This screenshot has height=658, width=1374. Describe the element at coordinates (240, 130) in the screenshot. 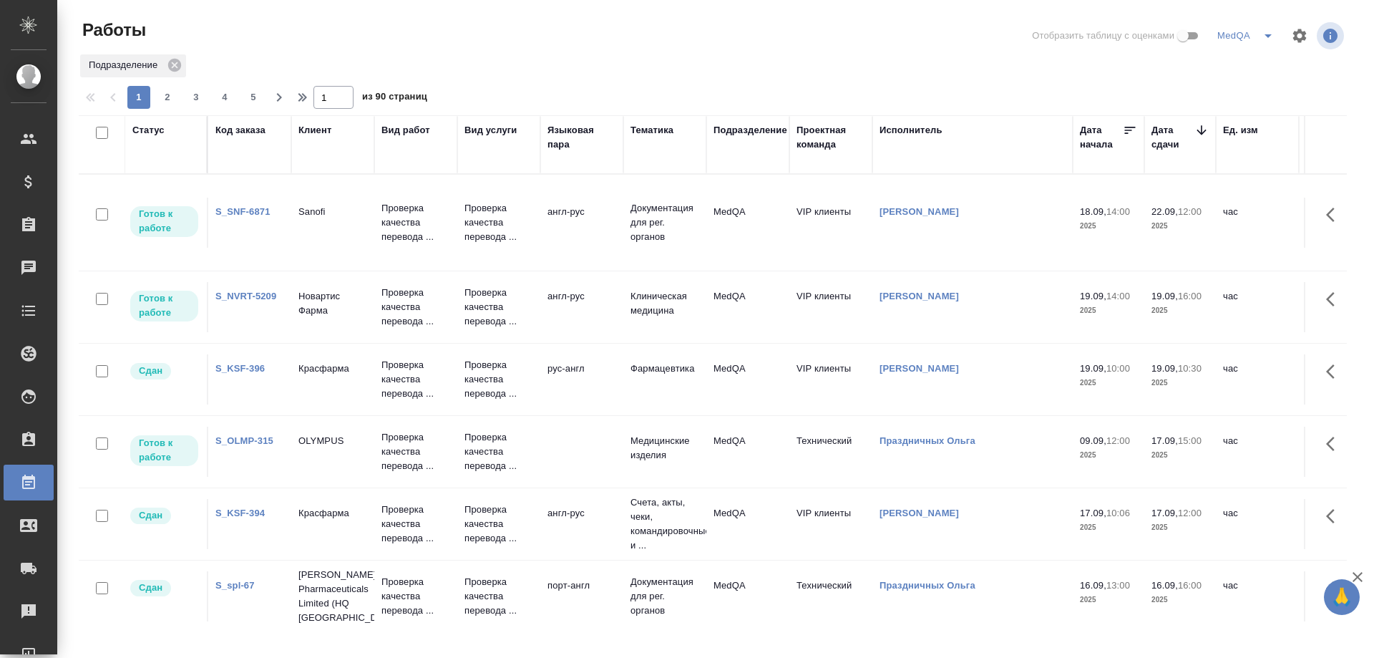

I see `div: Код заказа` at that location.